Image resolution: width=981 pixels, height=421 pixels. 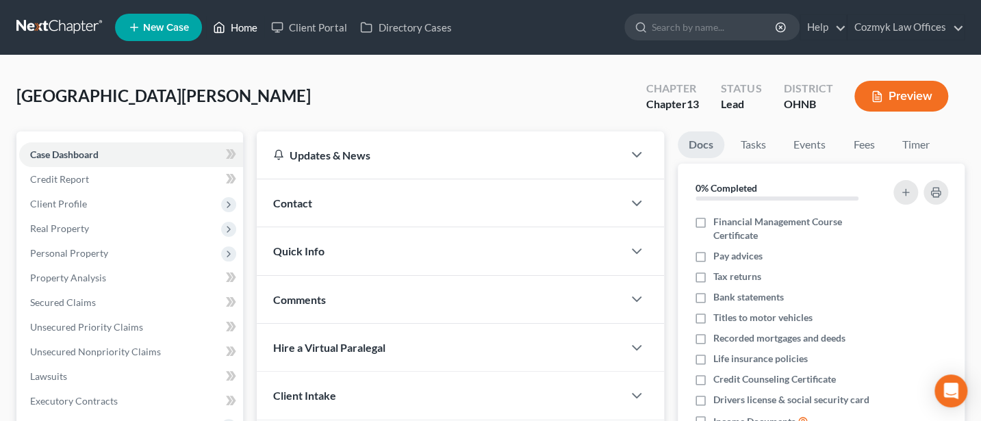 I want to click on div: Open Intercom Messenger, so click(x=951, y=391).